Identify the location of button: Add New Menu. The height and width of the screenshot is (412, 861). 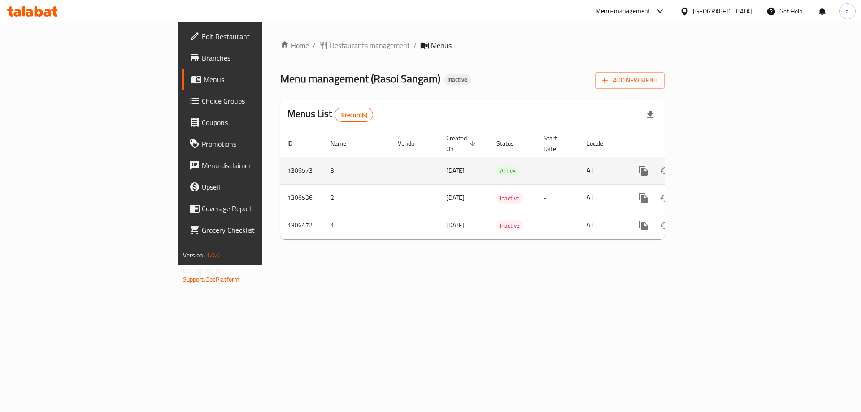
(630, 80).